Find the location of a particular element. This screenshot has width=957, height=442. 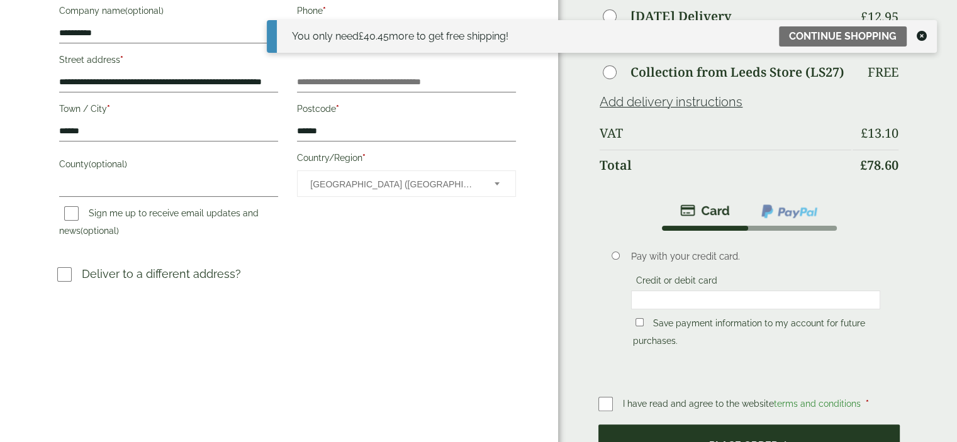

bdi: 12.95 is located at coordinates (880, 16).